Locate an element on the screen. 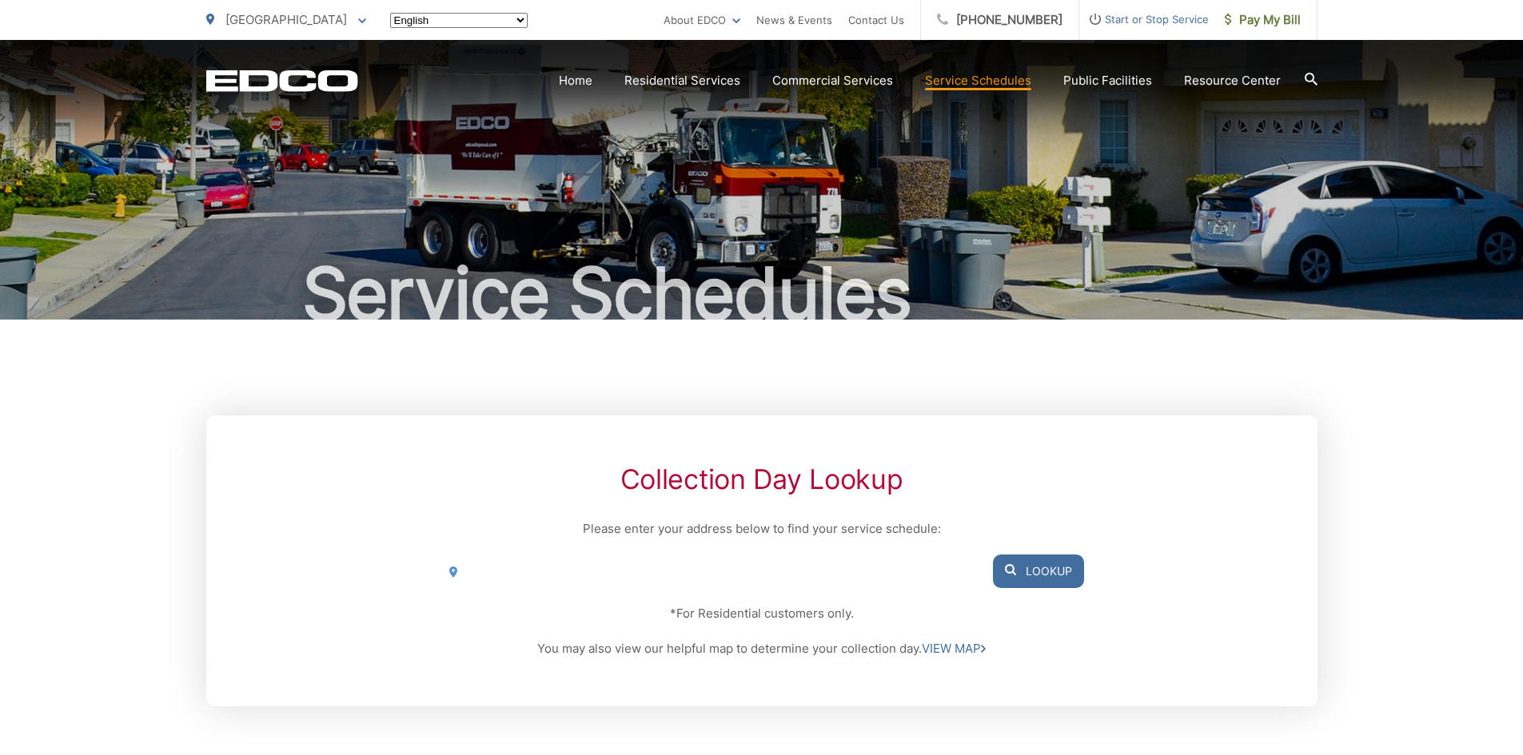 The width and height of the screenshot is (1523, 755). a: Commercial Services is located at coordinates (832, 81).